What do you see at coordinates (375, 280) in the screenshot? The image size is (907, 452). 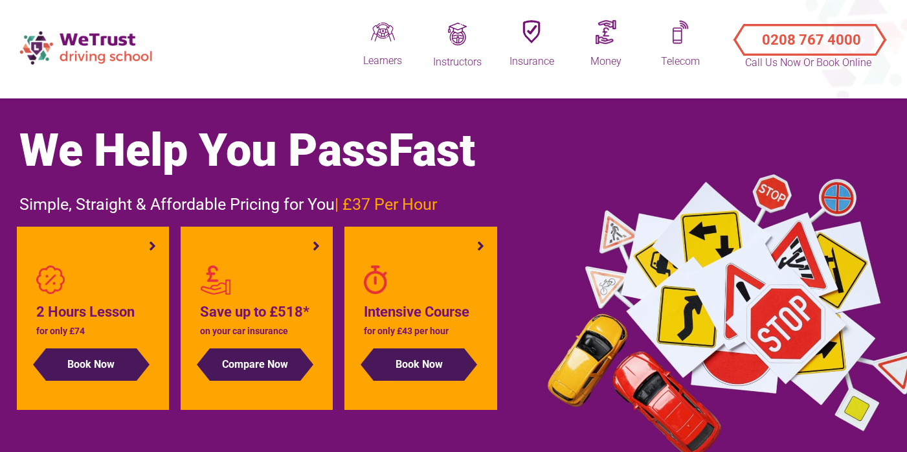 I see `img: stopwatch-regular.png` at bounding box center [375, 280].